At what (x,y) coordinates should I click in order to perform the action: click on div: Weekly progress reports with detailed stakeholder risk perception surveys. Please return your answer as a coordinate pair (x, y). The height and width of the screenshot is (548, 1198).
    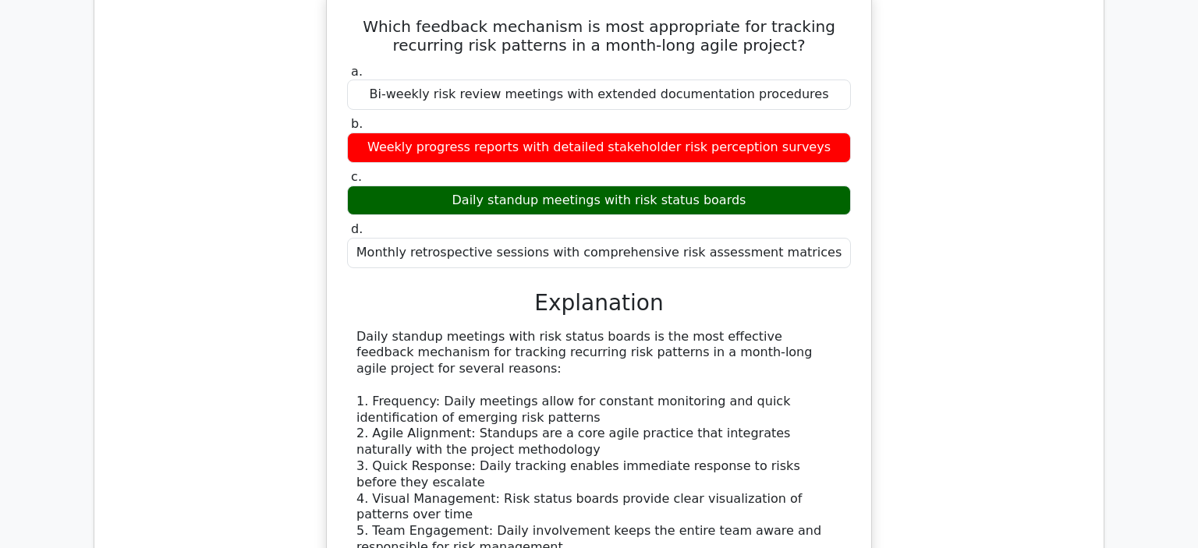
    Looking at the image, I should click on (599, 147).